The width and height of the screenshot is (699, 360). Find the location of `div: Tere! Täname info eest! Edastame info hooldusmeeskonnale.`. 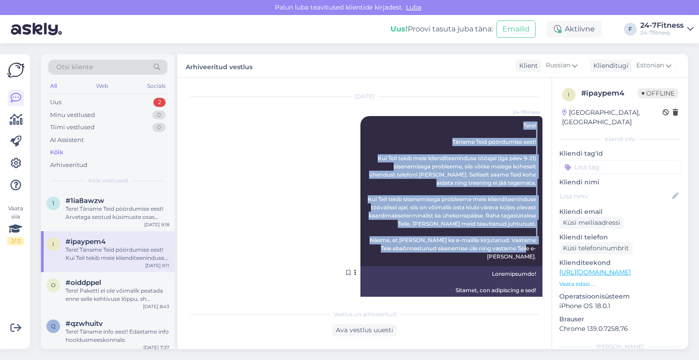

div: Tere! Täname info eest! Edastame info hooldusmeeskonnale. is located at coordinates (117, 336).